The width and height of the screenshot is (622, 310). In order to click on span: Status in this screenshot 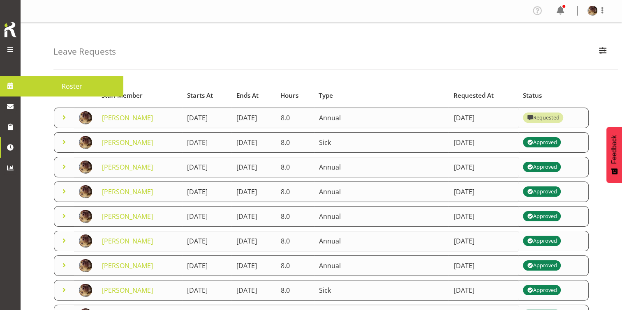, I will do `click(532, 95)`.